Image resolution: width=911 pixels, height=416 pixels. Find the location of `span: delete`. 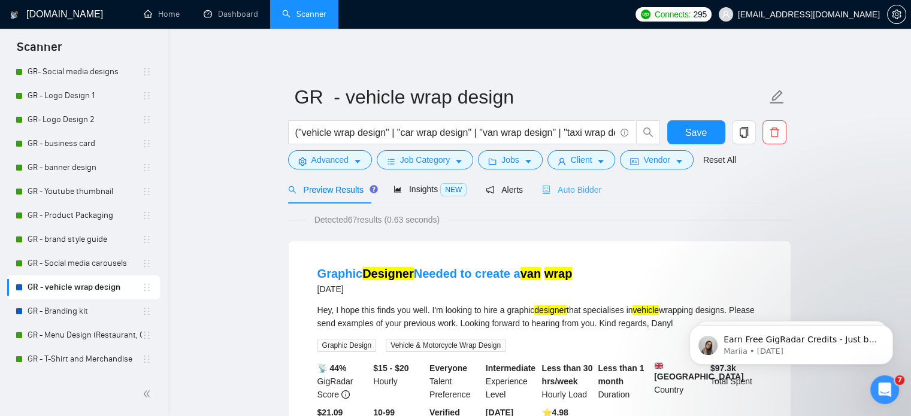

span: delete is located at coordinates (774, 132).